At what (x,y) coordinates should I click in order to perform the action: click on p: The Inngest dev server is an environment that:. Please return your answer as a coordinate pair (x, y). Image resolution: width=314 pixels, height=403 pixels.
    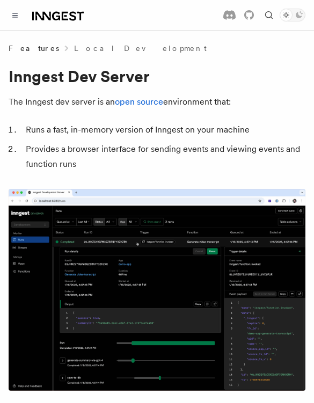
    Looking at the image, I should click on (157, 102).